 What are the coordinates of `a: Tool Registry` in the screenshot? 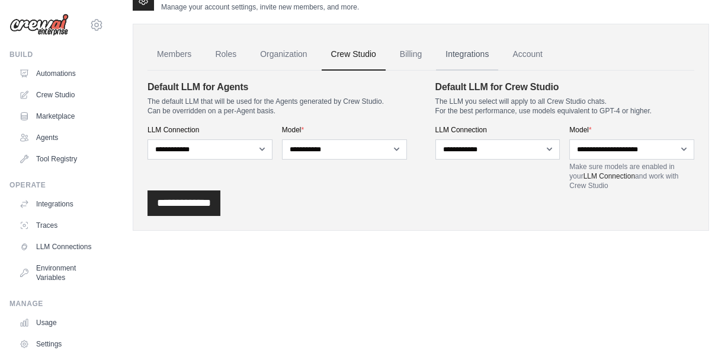 It's located at (59, 159).